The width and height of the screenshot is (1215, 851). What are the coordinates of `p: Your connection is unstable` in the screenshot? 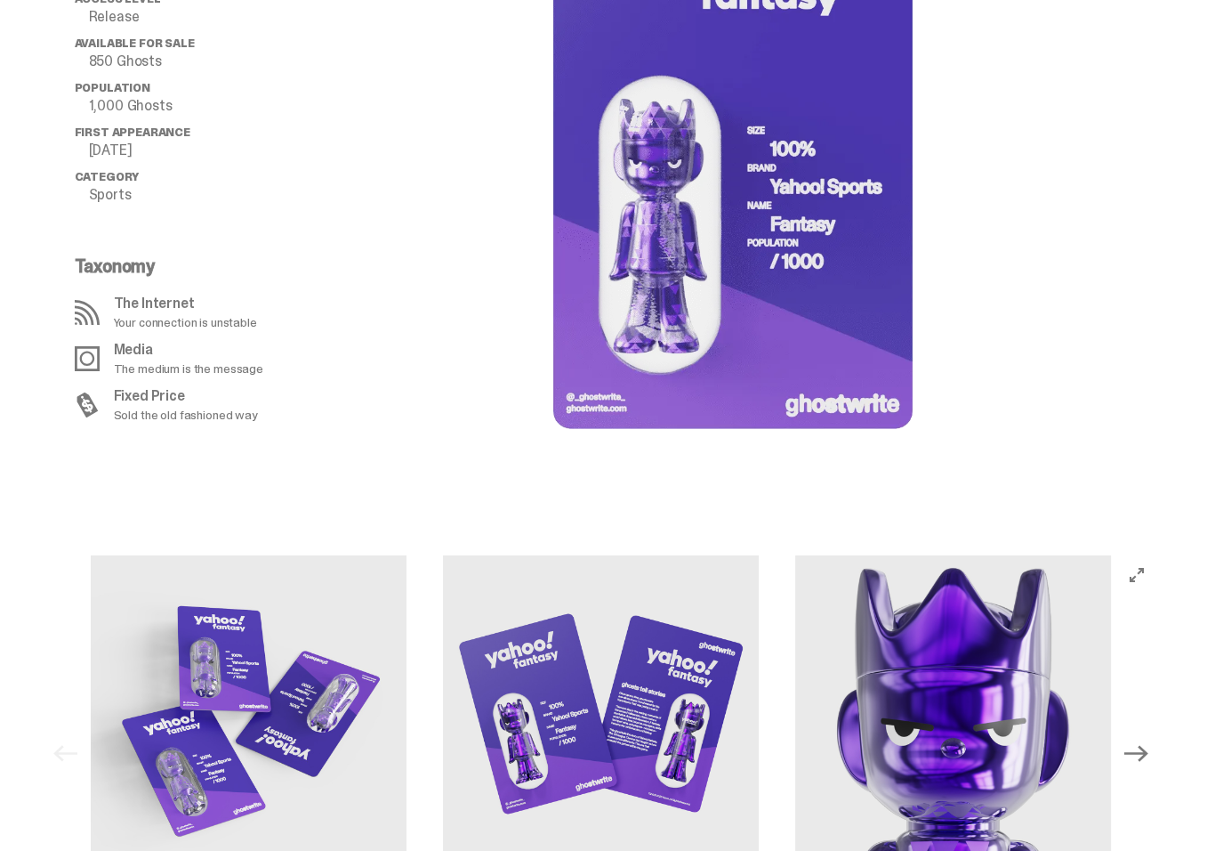 It's located at (185, 323).